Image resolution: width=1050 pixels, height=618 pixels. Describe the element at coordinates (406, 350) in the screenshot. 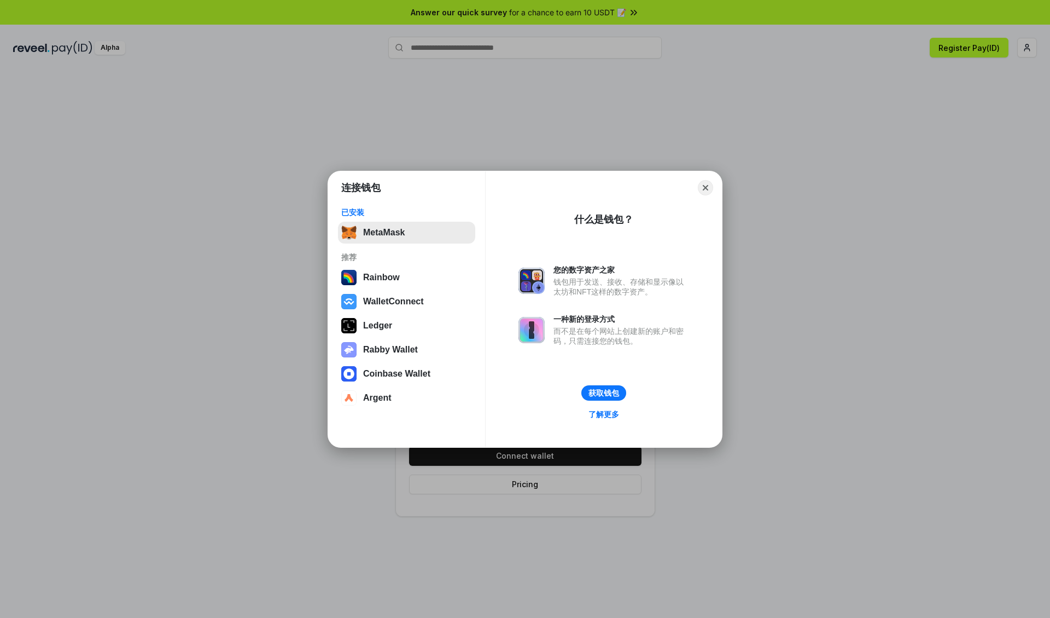

I see `button: Rabby Wallet` at that location.